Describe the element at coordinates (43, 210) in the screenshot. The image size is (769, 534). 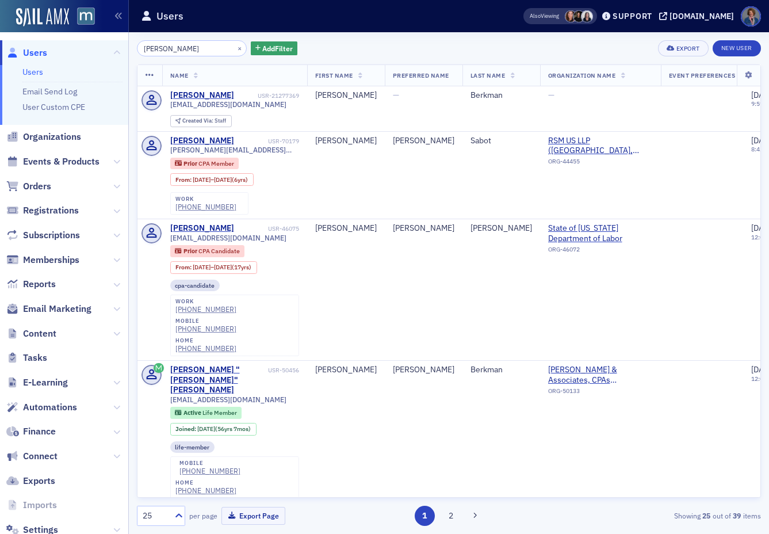
I see `a: Registrations` at that location.